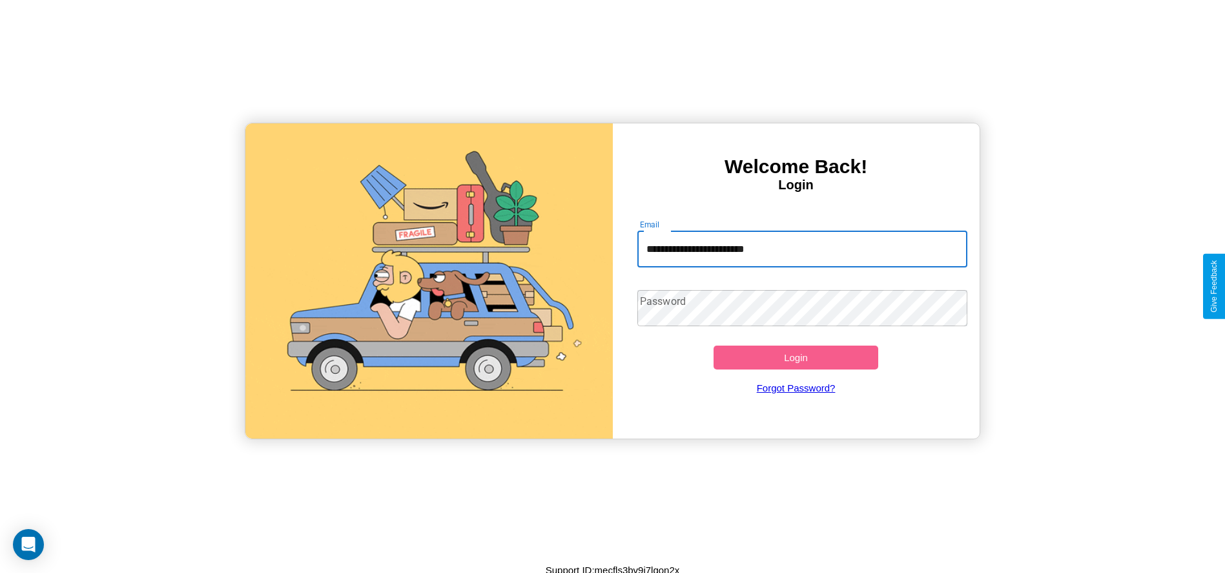  Describe the element at coordinates (796, 388) in the screenshot. I see `a: Forgot Password?` at that location.